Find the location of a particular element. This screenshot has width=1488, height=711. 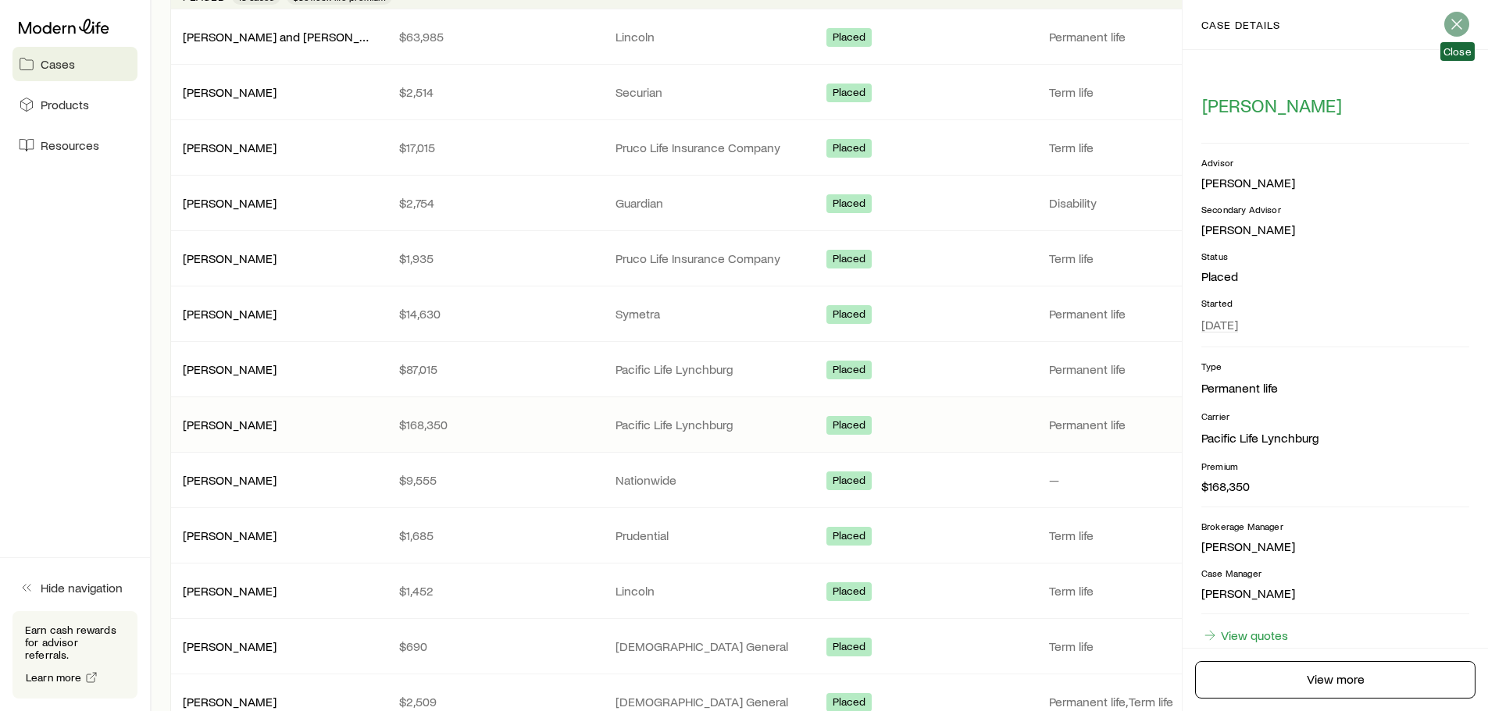

p: Carrier is located at coordinates (1335, 416).